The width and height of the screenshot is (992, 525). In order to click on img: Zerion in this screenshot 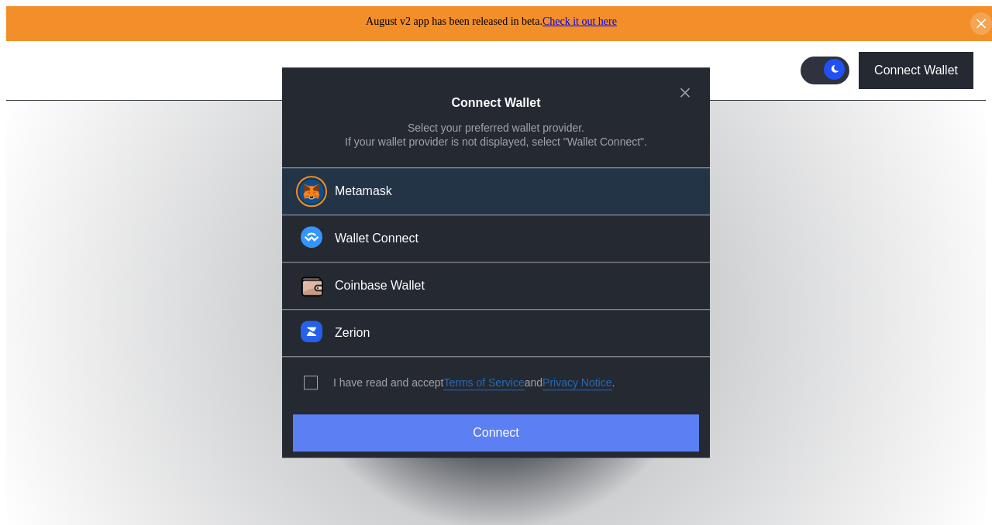, I will do `click(311, 332)`.